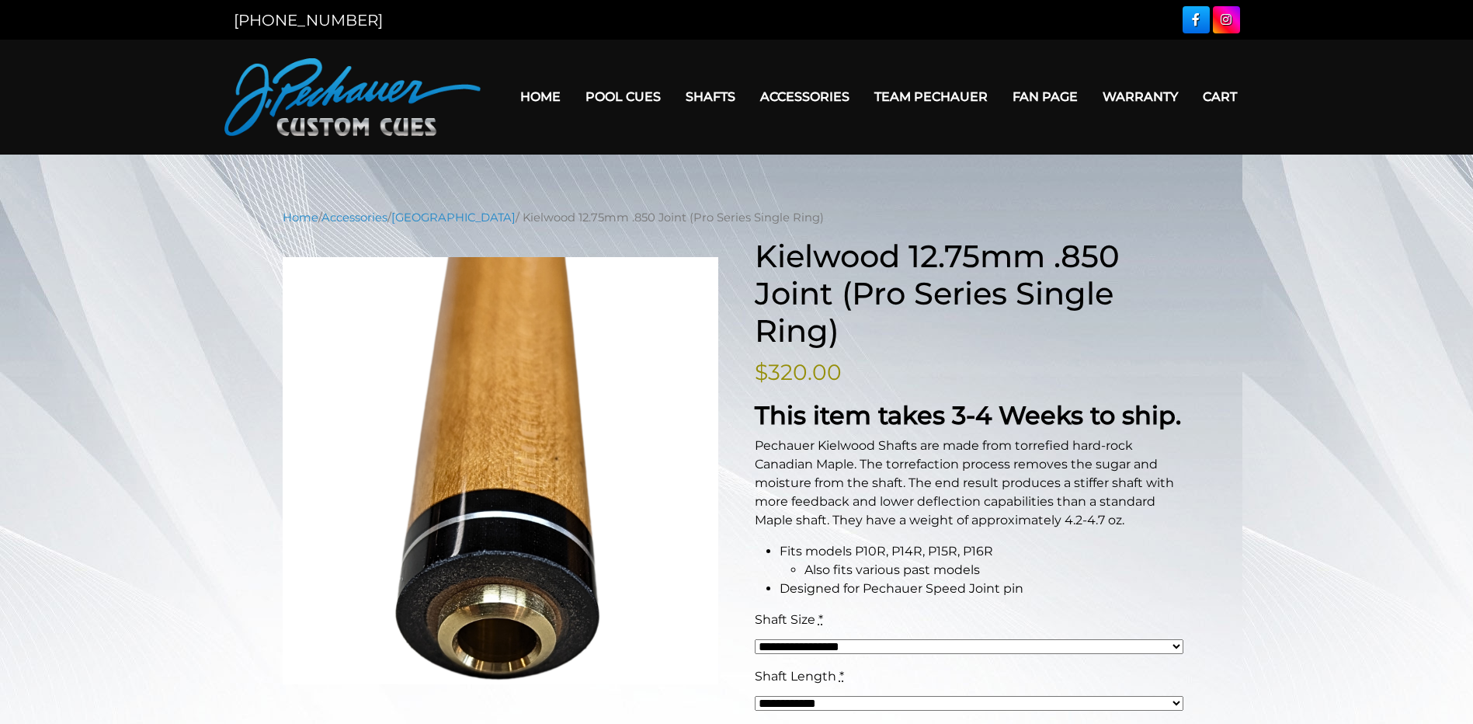  I want to click on li: Designed for Pechauer Speed Joint pin, so click(985, 588).